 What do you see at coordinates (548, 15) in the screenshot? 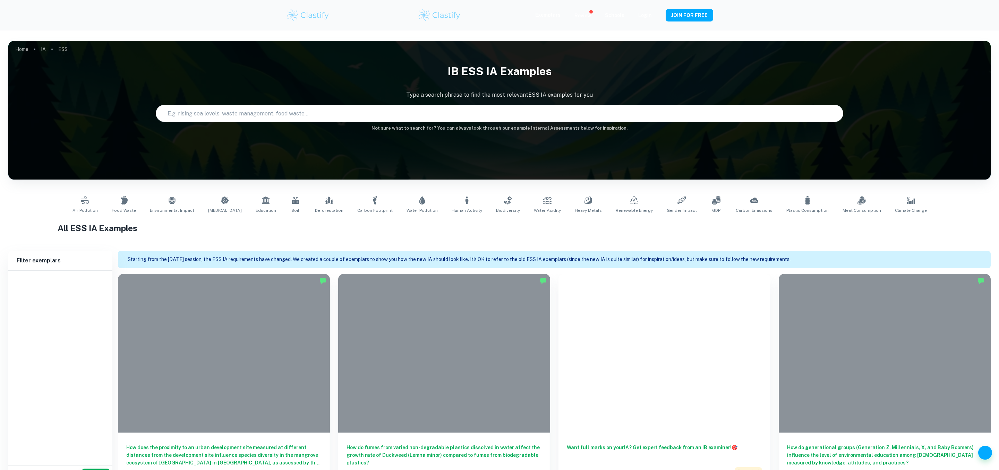
I see `p: Exemplars` at bounding box center [548, 15].